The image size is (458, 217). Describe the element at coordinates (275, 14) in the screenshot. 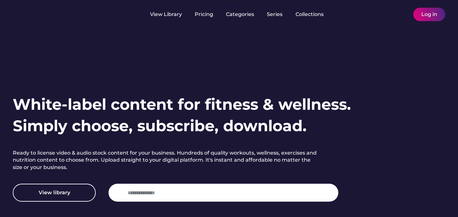

I see `div: Series` at that location.